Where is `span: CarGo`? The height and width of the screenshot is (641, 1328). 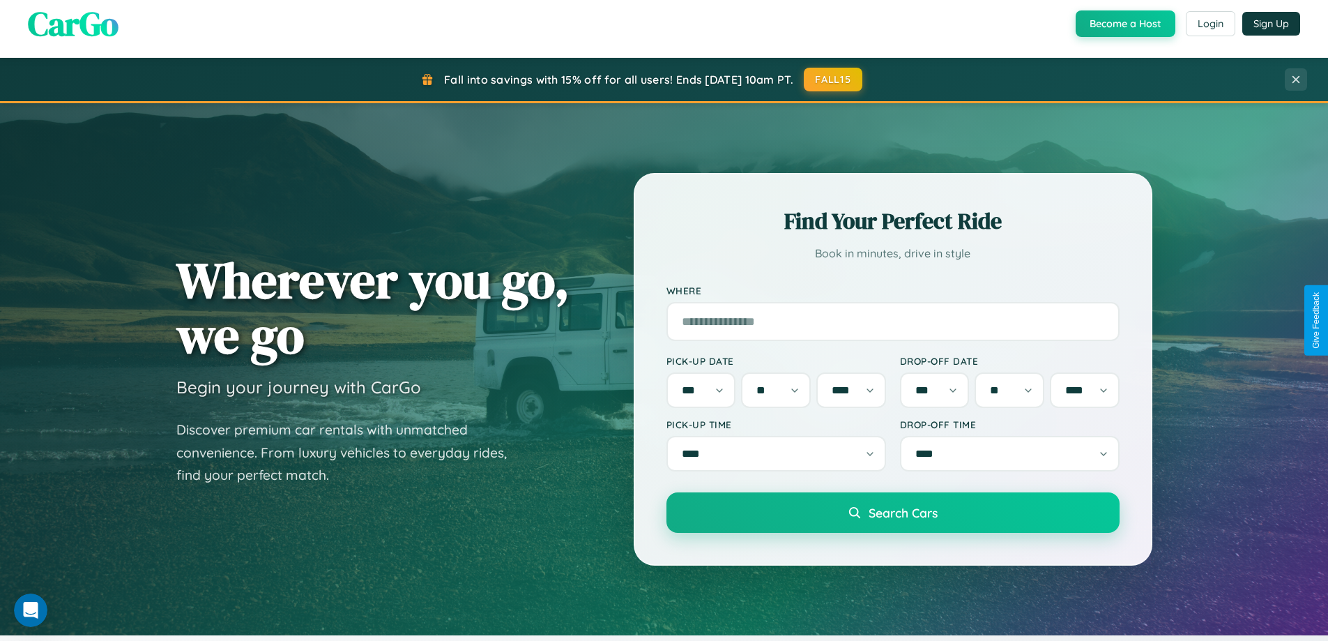 span: CarGo is located at coordinates (73, 24).